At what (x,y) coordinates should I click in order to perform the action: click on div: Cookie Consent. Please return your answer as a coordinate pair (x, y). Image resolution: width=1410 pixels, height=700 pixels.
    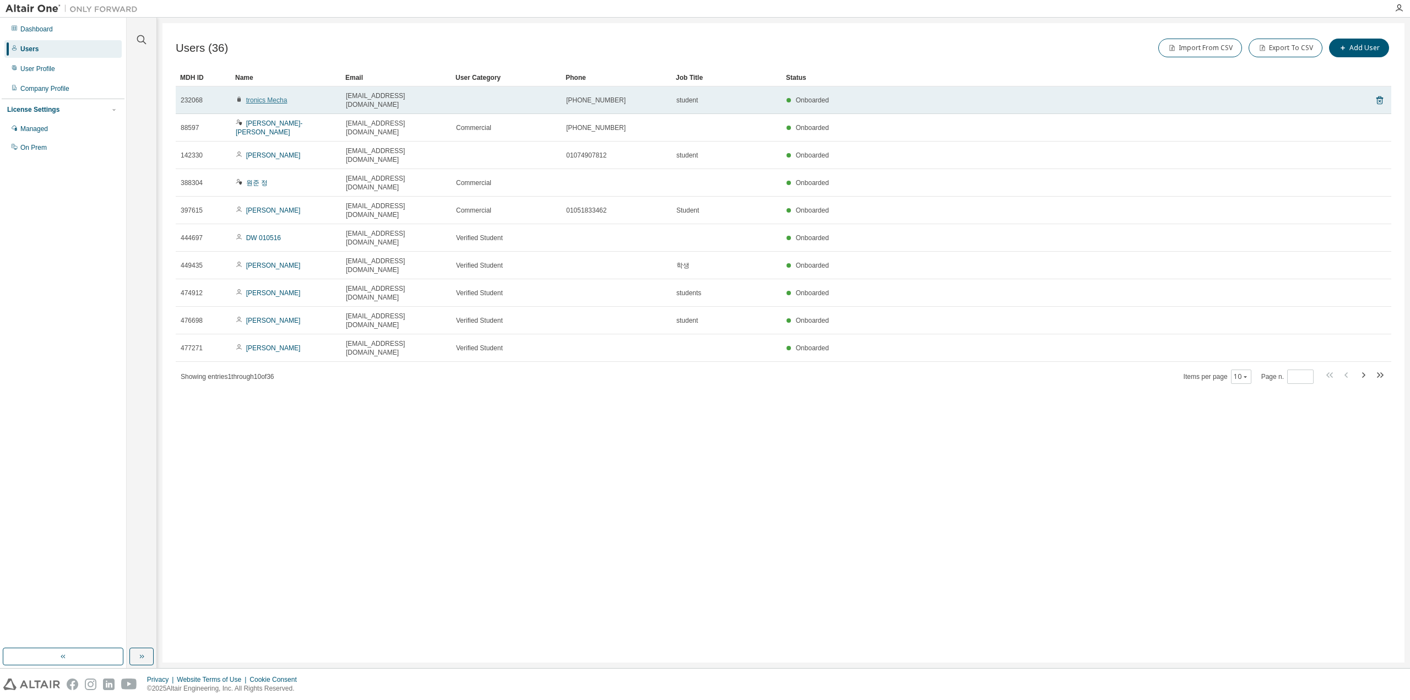
    Looking at the image, I should click on (276, 680).